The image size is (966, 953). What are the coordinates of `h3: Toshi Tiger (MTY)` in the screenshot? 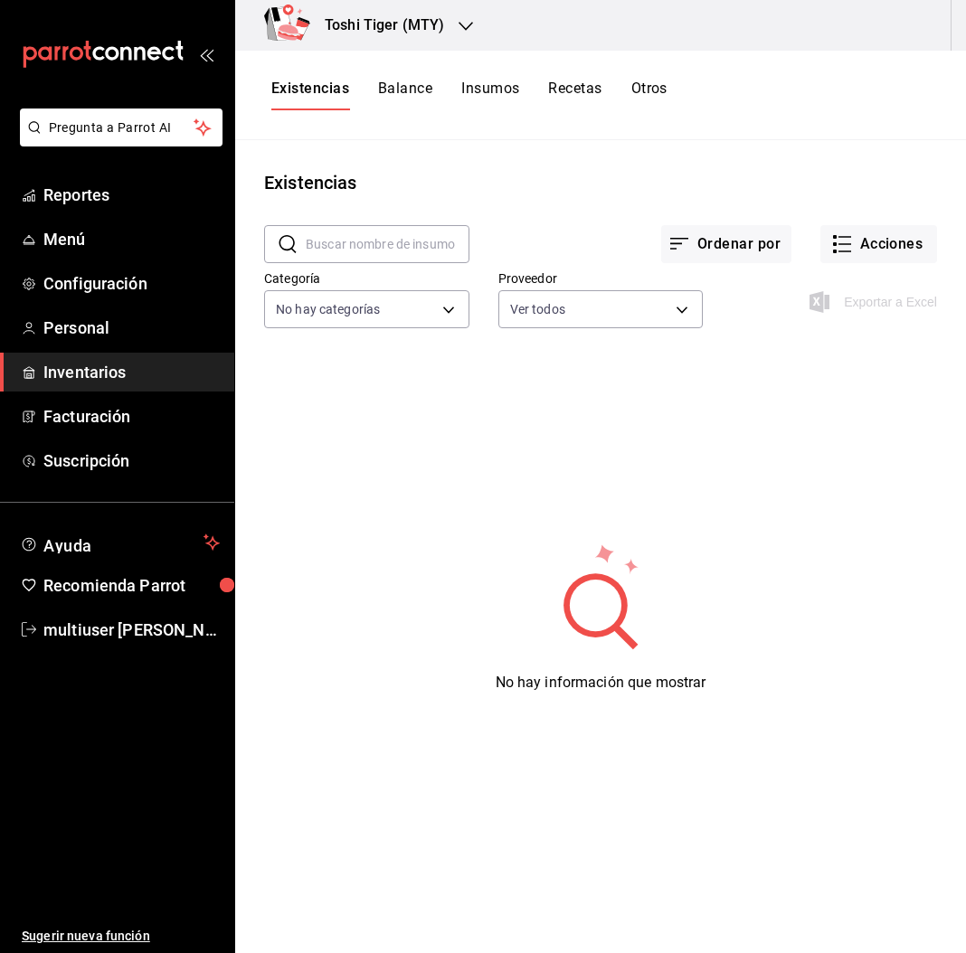 It's located at (377, 25).